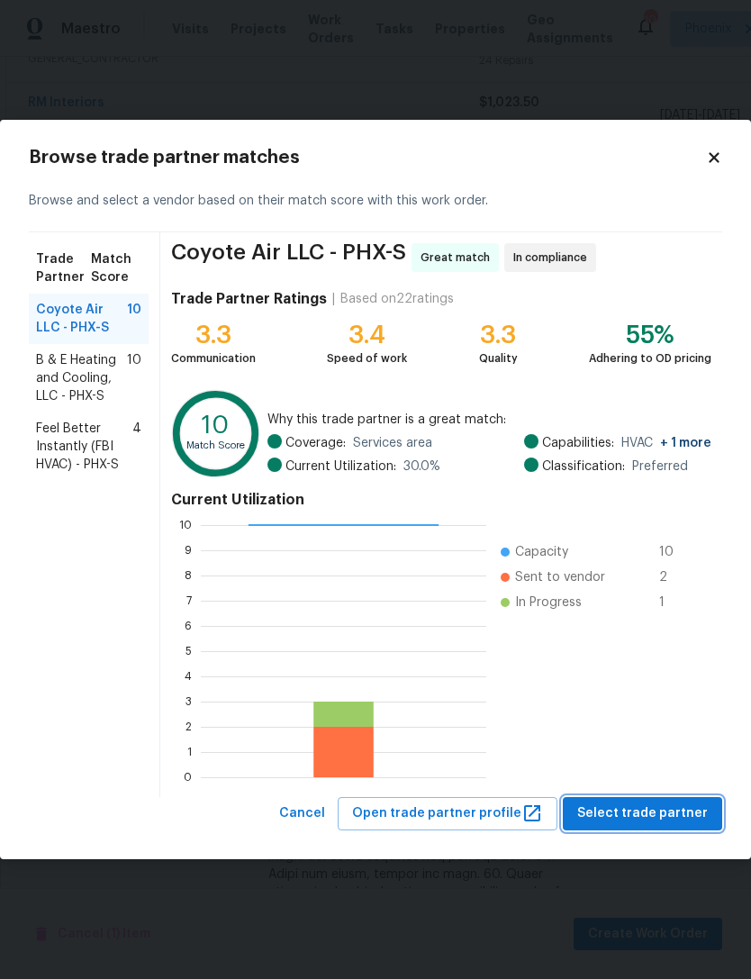 The image size is (751, 979). I want to click on span: 30.0 %, so click(422, 467).